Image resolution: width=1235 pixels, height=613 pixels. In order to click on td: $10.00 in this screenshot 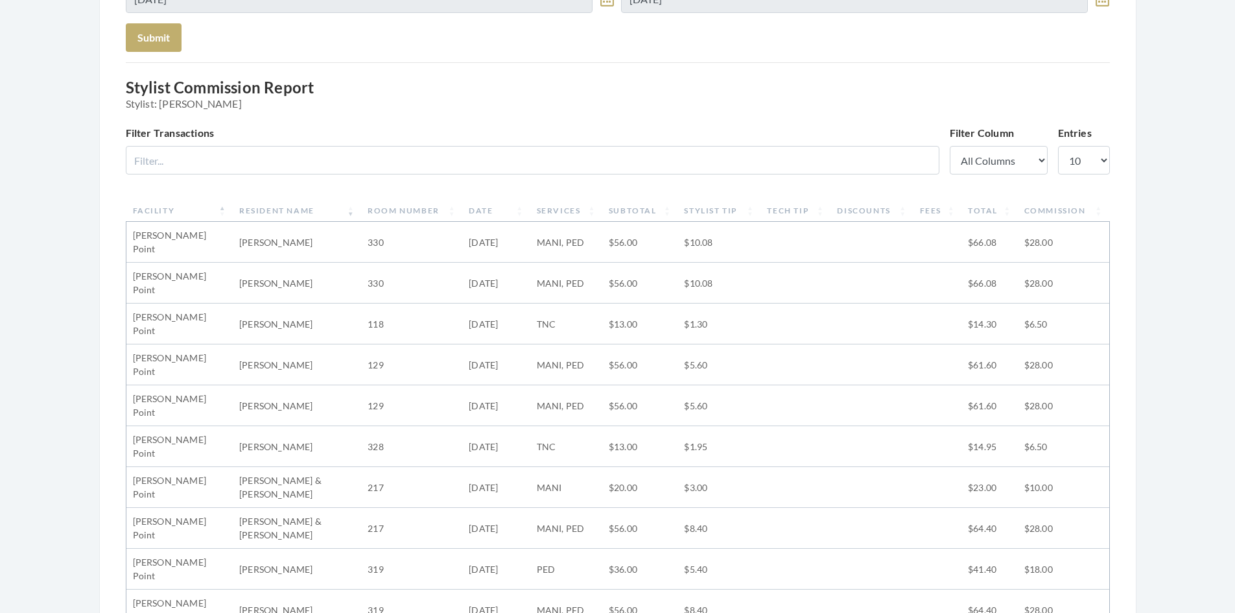, I will do `click(1063, 487)`.